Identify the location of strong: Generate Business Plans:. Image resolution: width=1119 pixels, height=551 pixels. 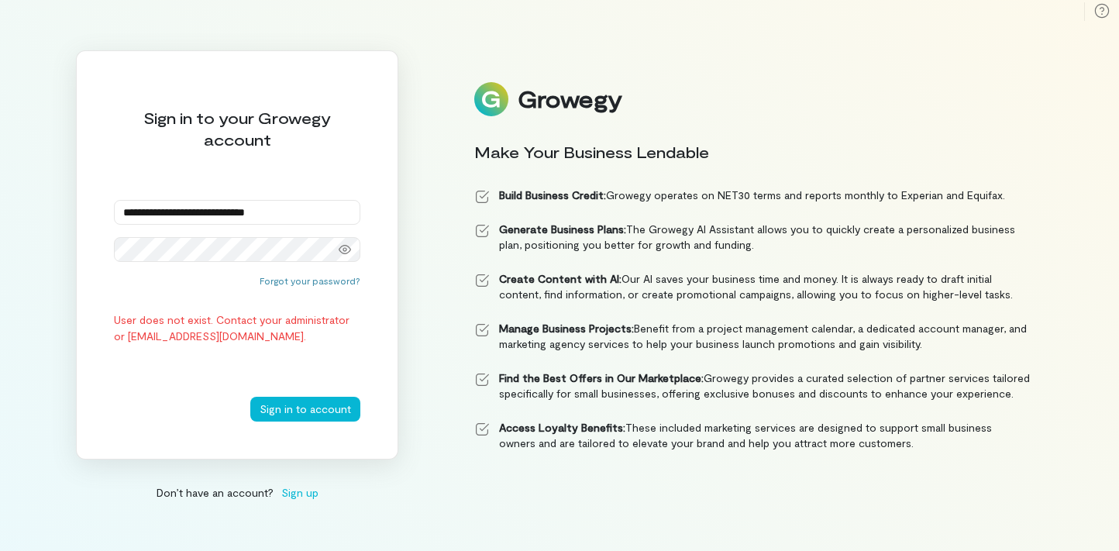
(563, 229).